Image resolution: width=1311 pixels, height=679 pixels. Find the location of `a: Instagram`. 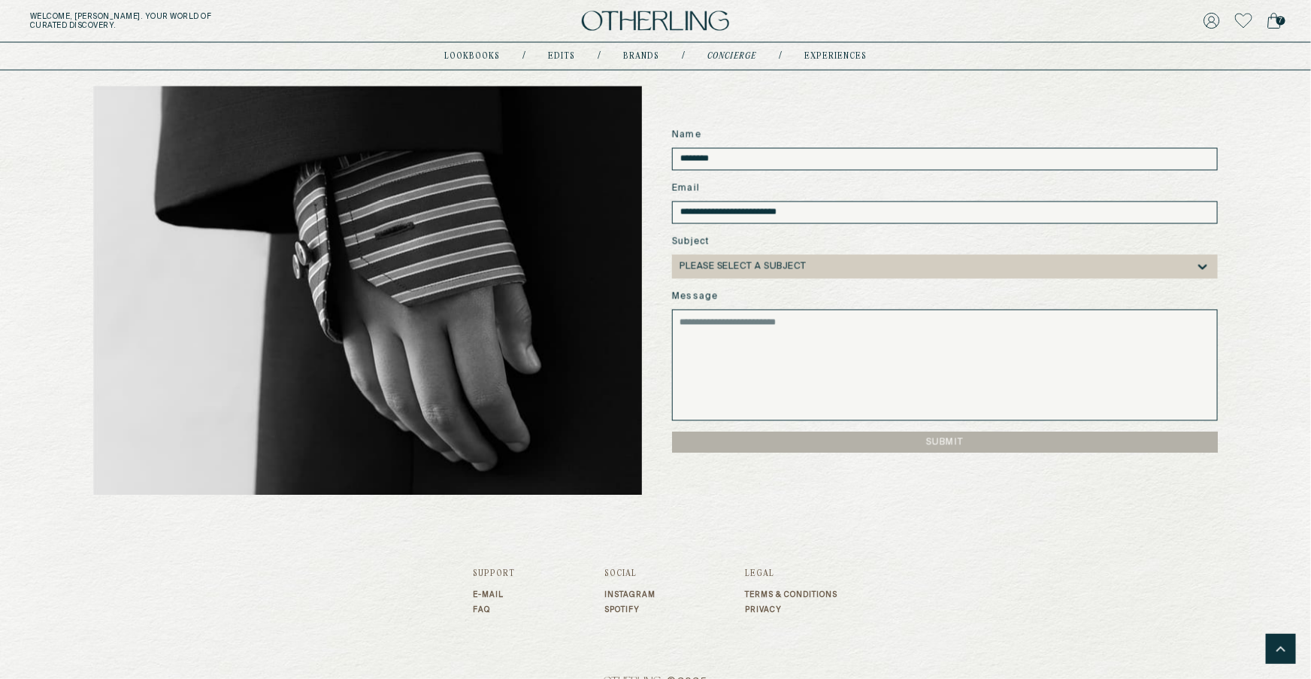

a: Instagram is located at coordinates (631, 595).